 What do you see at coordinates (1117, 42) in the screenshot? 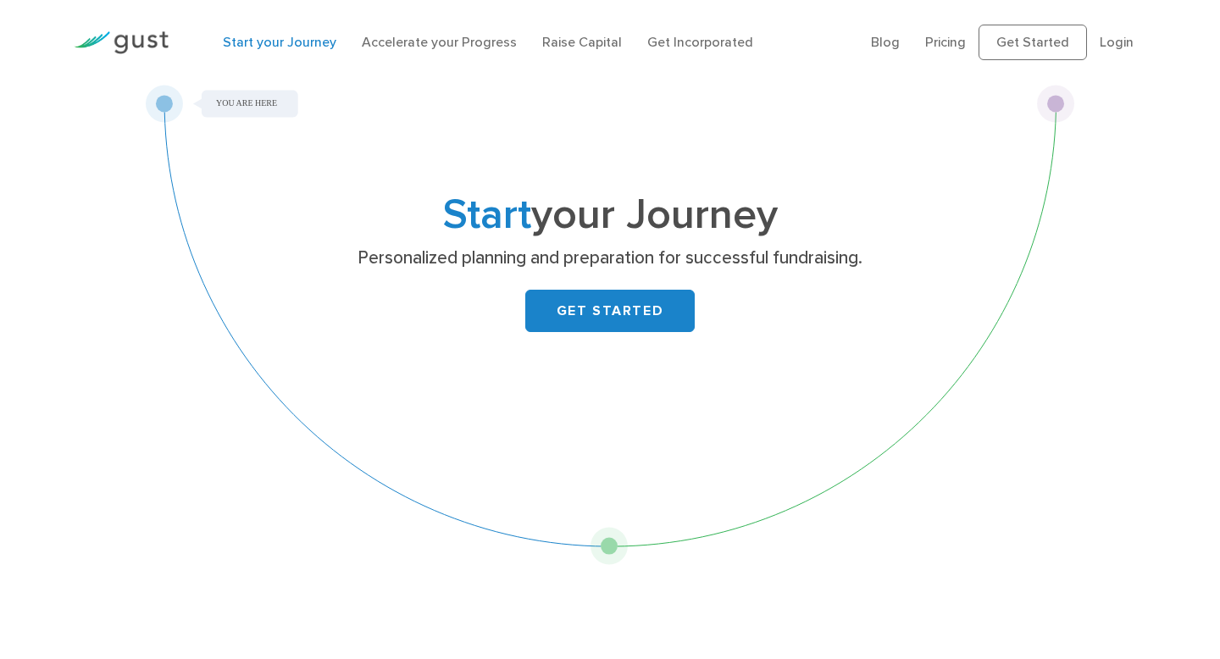
I see `a: Login` at bounding box center [1117, 42].